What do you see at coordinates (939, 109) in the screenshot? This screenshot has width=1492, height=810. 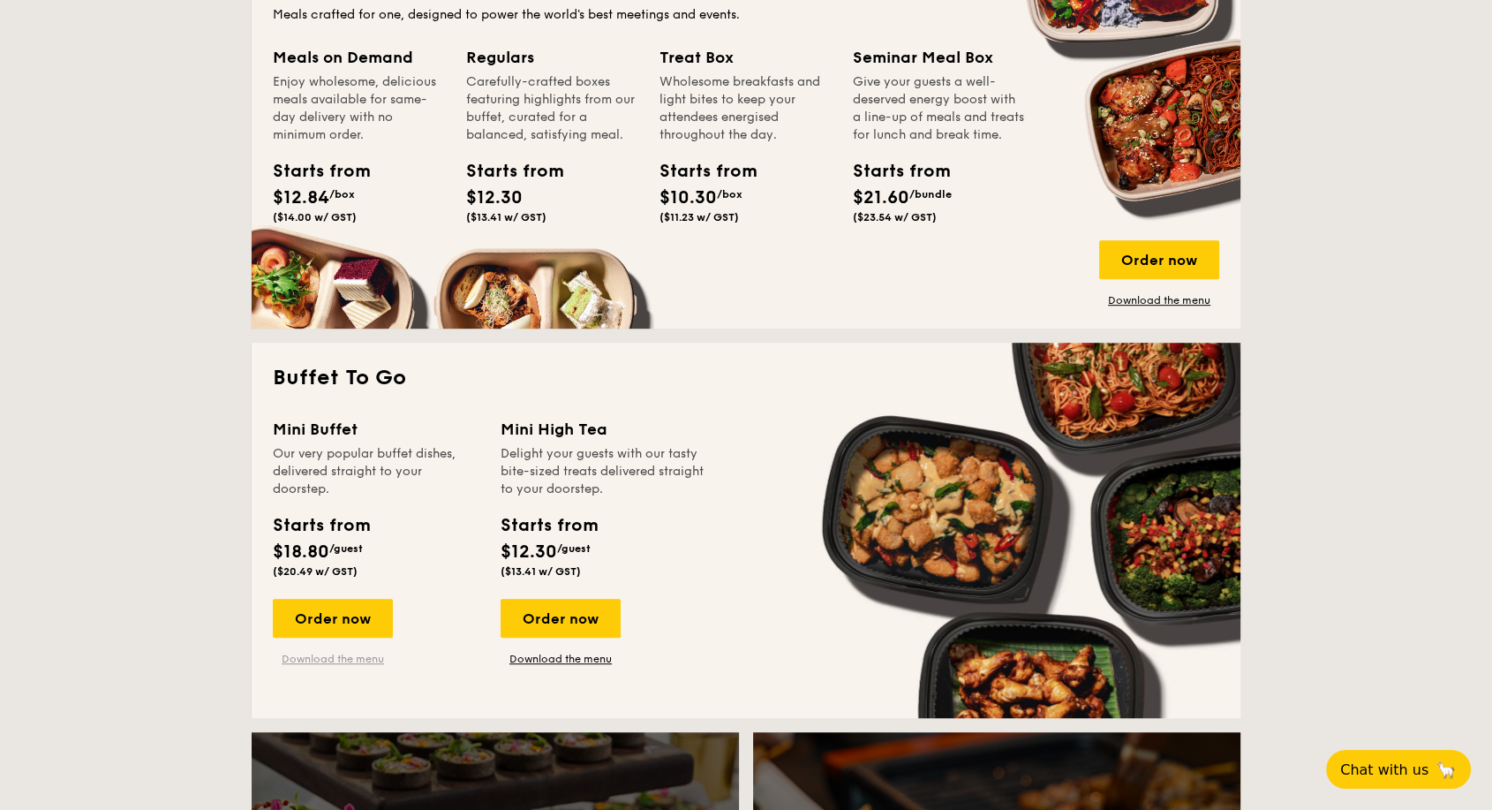 I see `div: Give your guests a well-deserved energy boost with a line-up of meals and treats for lunch and br...` at bounding box center [939, 109].